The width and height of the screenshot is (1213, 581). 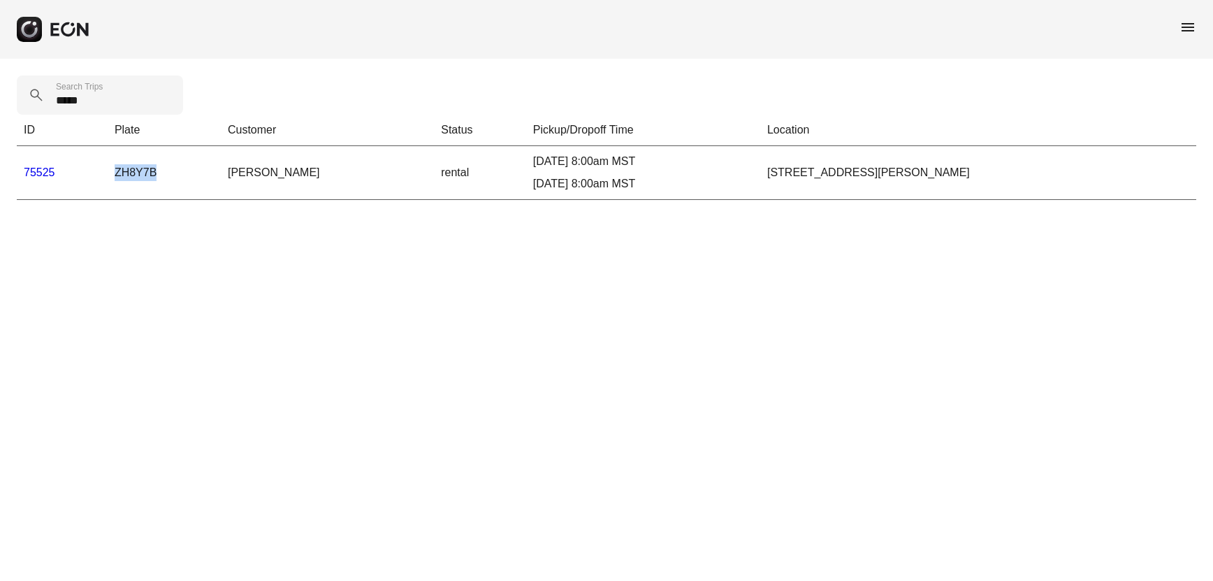 I want to click on th: Plate, so click(x=164, y=130).